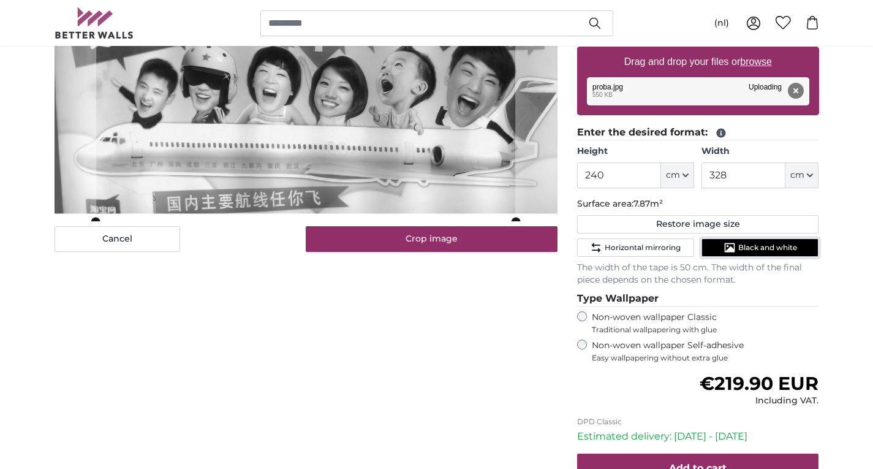 The height and width of the screenshot is (469, 873). What do you see at coordinates (654, 329) in the screenshot?
I see `font: Traditional wallpapering with glue` at bounding box center [654, 329].